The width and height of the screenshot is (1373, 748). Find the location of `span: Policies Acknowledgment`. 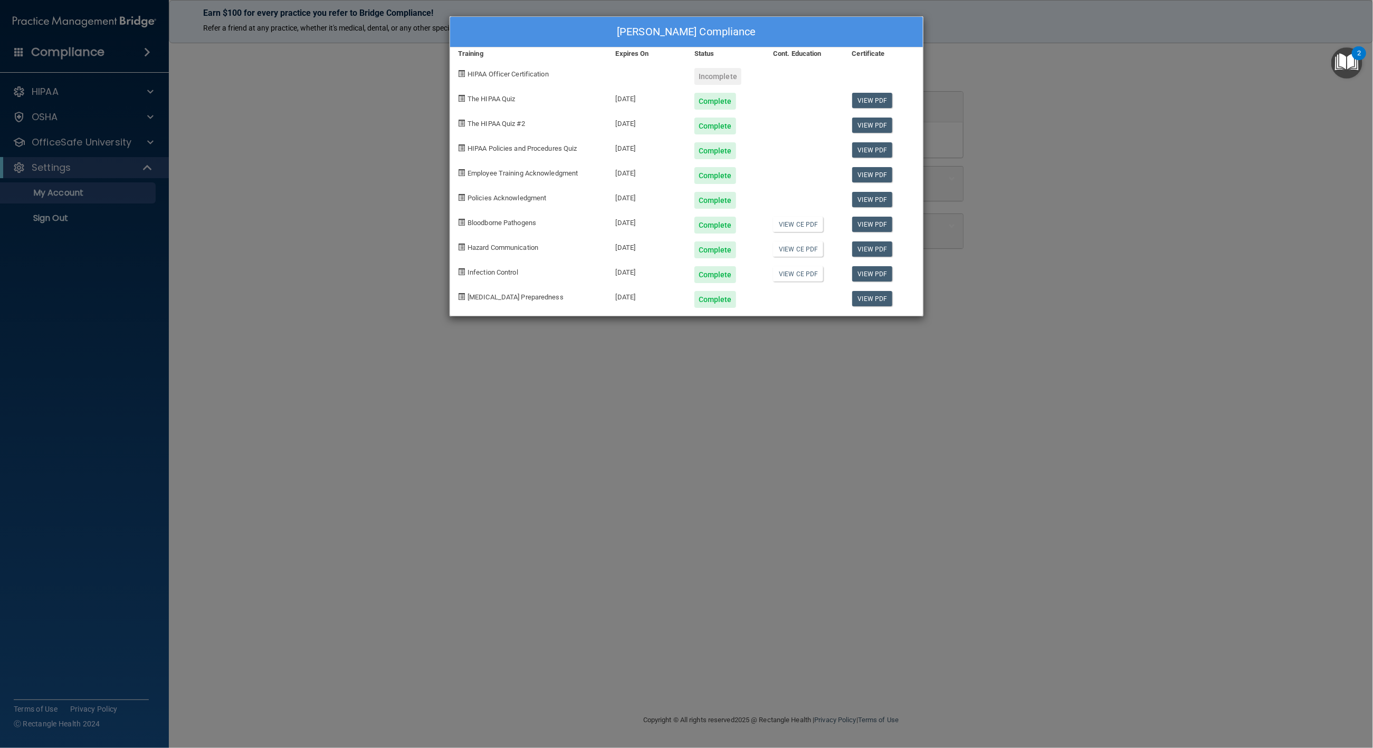

span: Policies Acknowledgment is located at coordinates (506, 198).